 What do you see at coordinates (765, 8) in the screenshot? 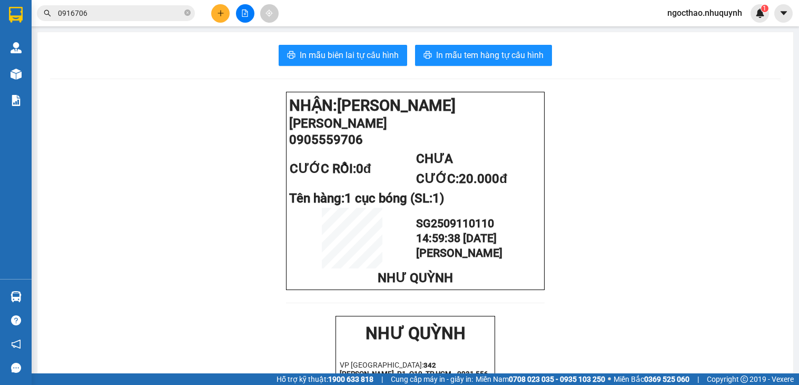
I see `sup: 1` at bounding box center [765, 8].